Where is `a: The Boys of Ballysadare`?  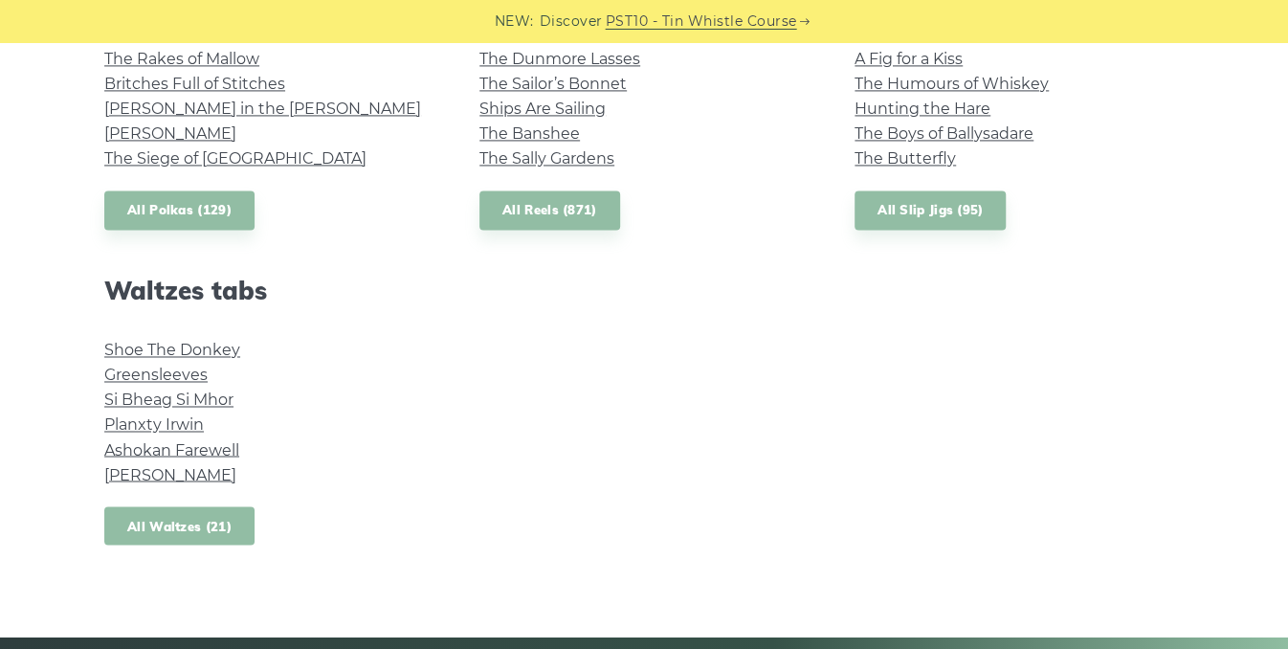 a: The Boys of Ballysadare is located at coordinates (943, 133).